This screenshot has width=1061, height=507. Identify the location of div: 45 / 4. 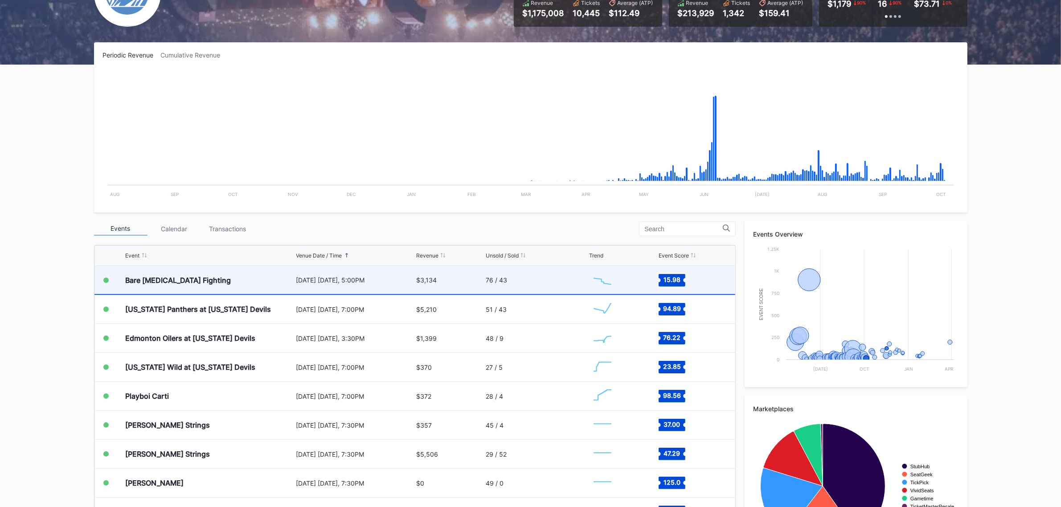
(495, 425).